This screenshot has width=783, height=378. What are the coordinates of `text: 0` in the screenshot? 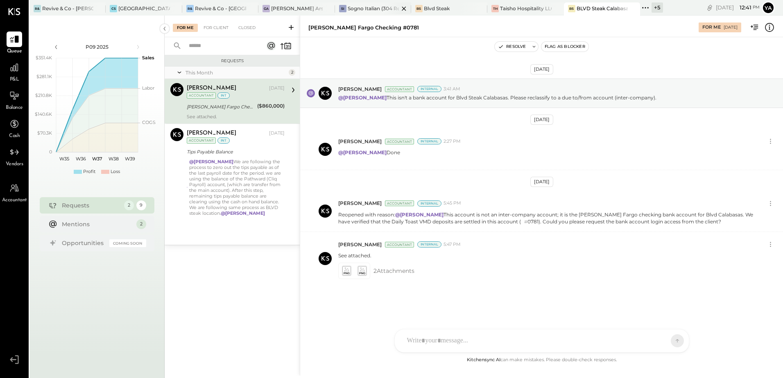 It's located at (50, 152).